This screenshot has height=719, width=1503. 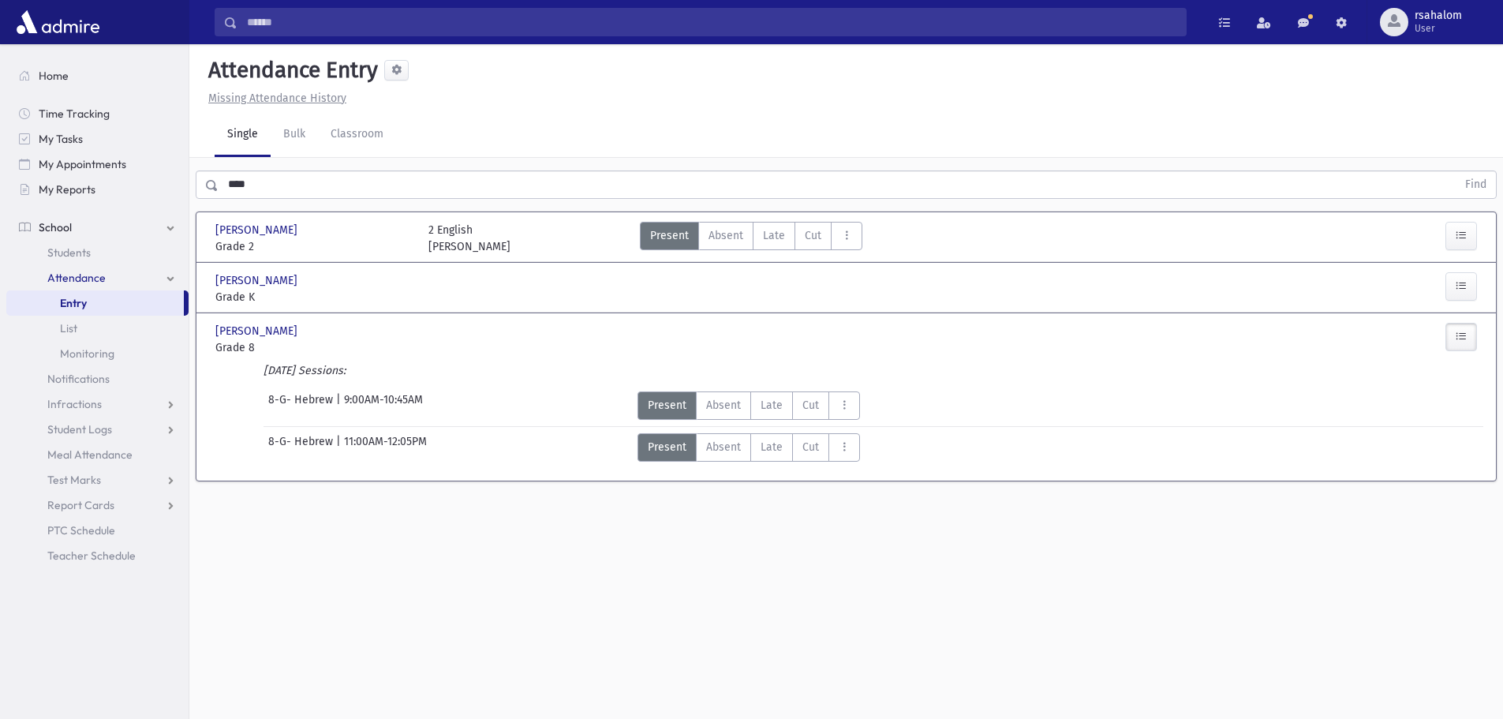 What do you see at coordinates (97, 227) in the screenshot?
I see `a: School` at bounding box center [97, 227].